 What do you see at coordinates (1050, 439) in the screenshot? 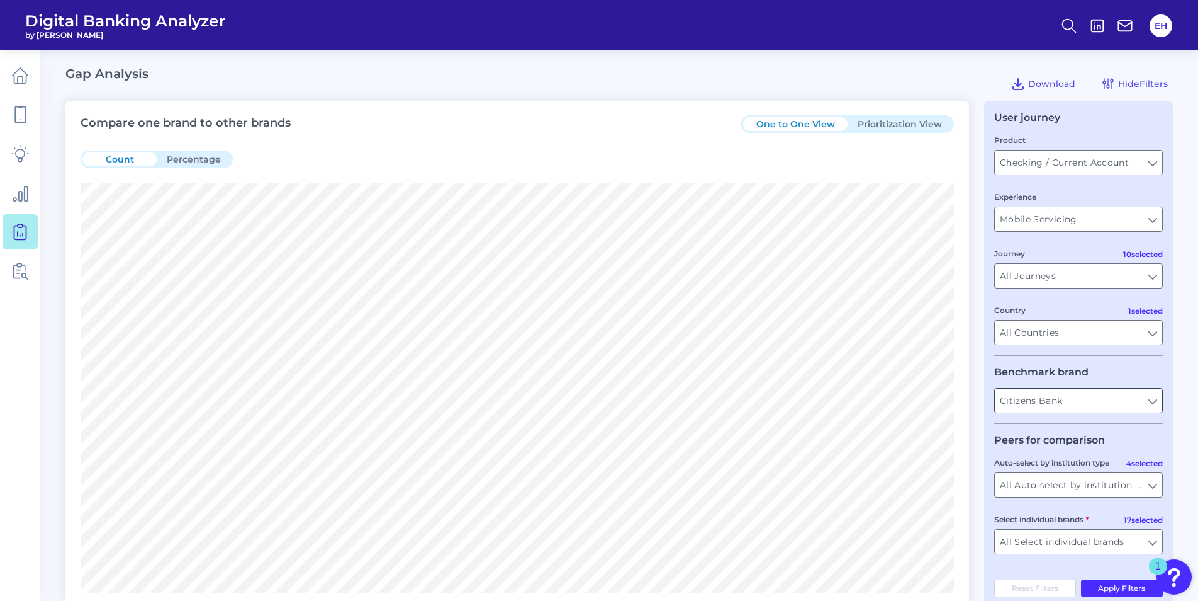
I see `legend: Peers for comparison` at bounding box center [1050, 439].